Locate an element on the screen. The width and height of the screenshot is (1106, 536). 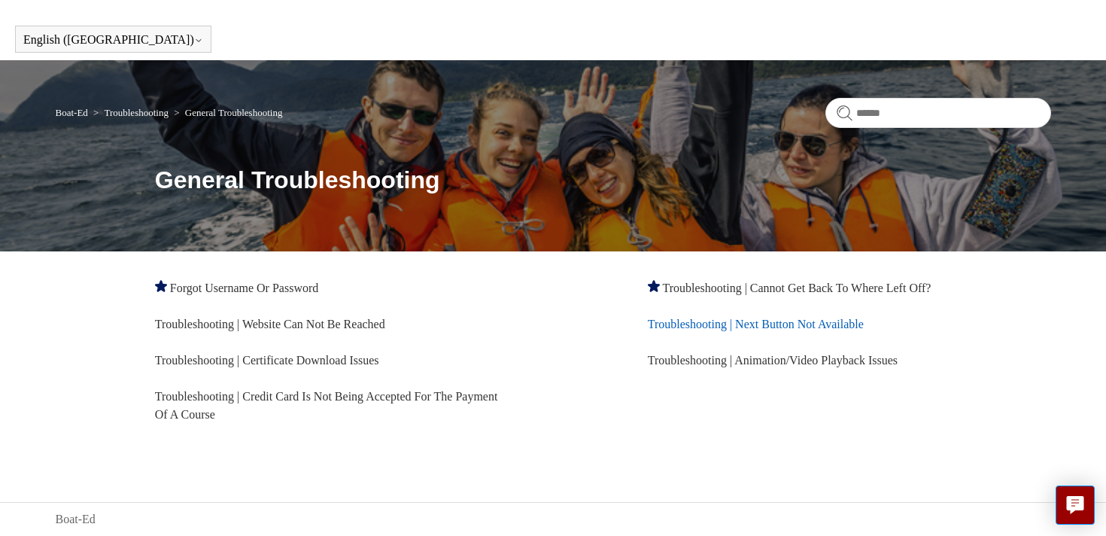
a: Troubleshooting | Animation/Video Playback Issues is located at coordinates (773, 360).